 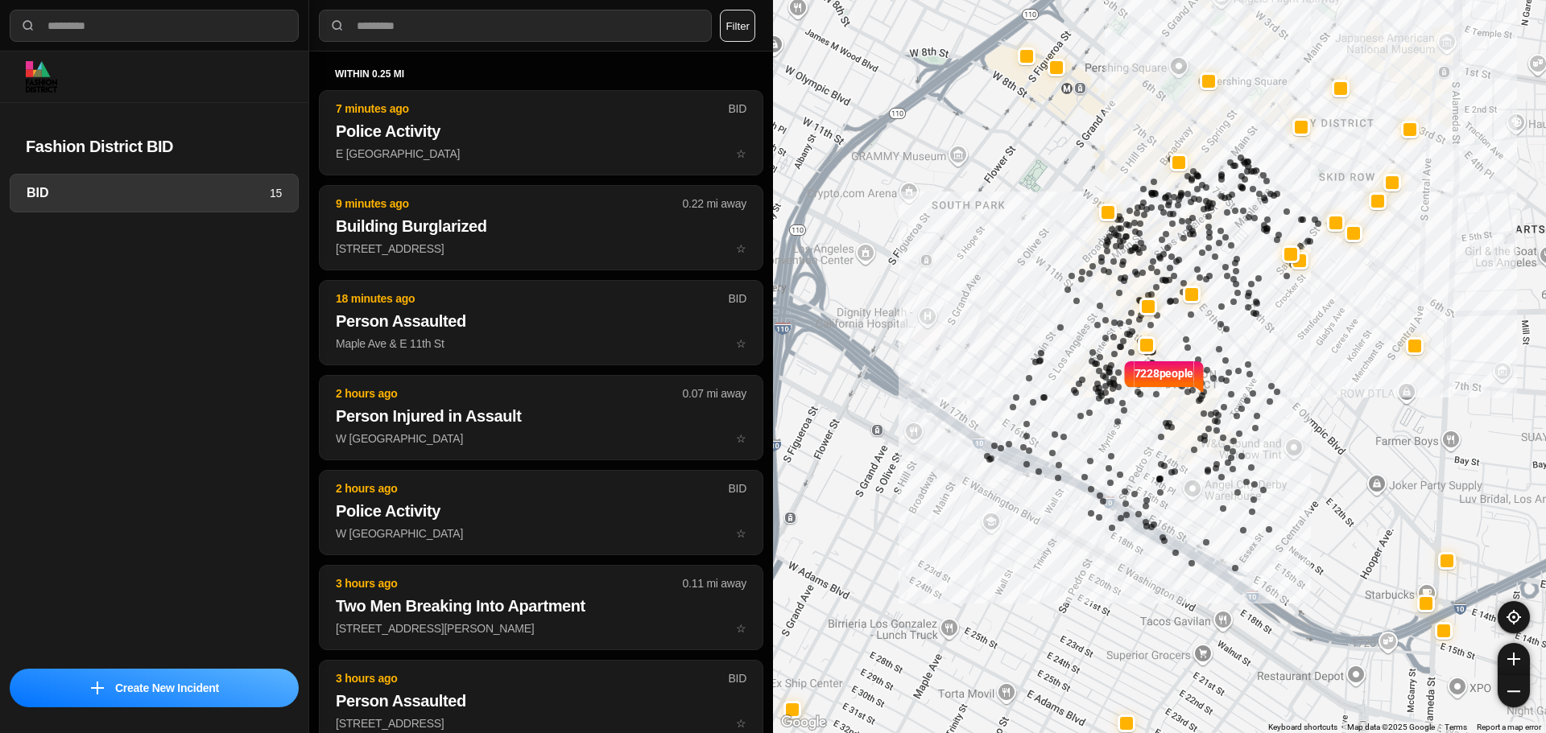 What do you see at coordinates (1514, 692) in the screenshot?
I see `button: zoom-out` at bounding box center [1514, 692].